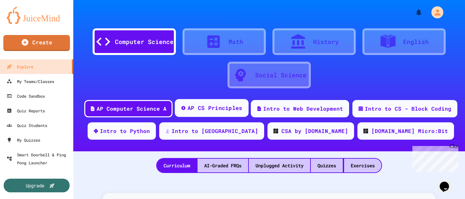  What do you see at coordinates (26, 111) in the screenshot?
I see `div: Quiz Reports` at bounding box center [26, 111].